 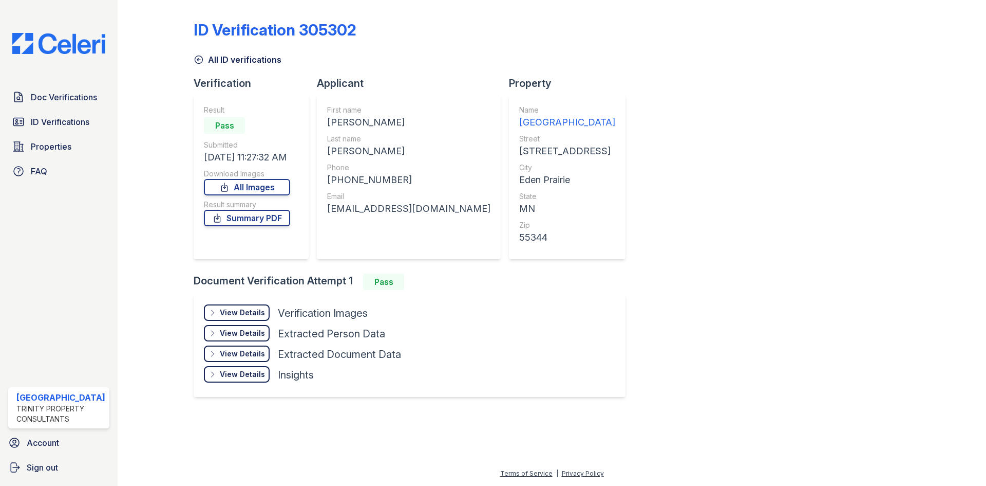 What do you see at coordinates (59, 43) in the screenshot?
I see `img: CE_Logo_Blue-a8612792a0a2168367f1c8372b55b34899dd931a85d93a1a3d3e32e68fde9ad4.png` at bounding box center [59, 43].